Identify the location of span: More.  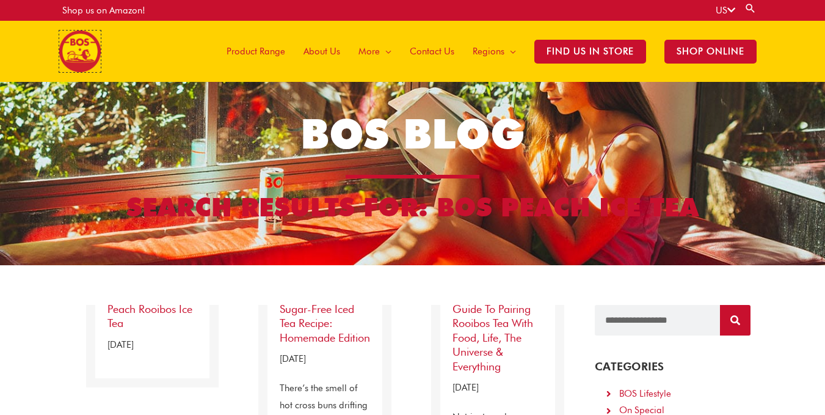
(369, 51).